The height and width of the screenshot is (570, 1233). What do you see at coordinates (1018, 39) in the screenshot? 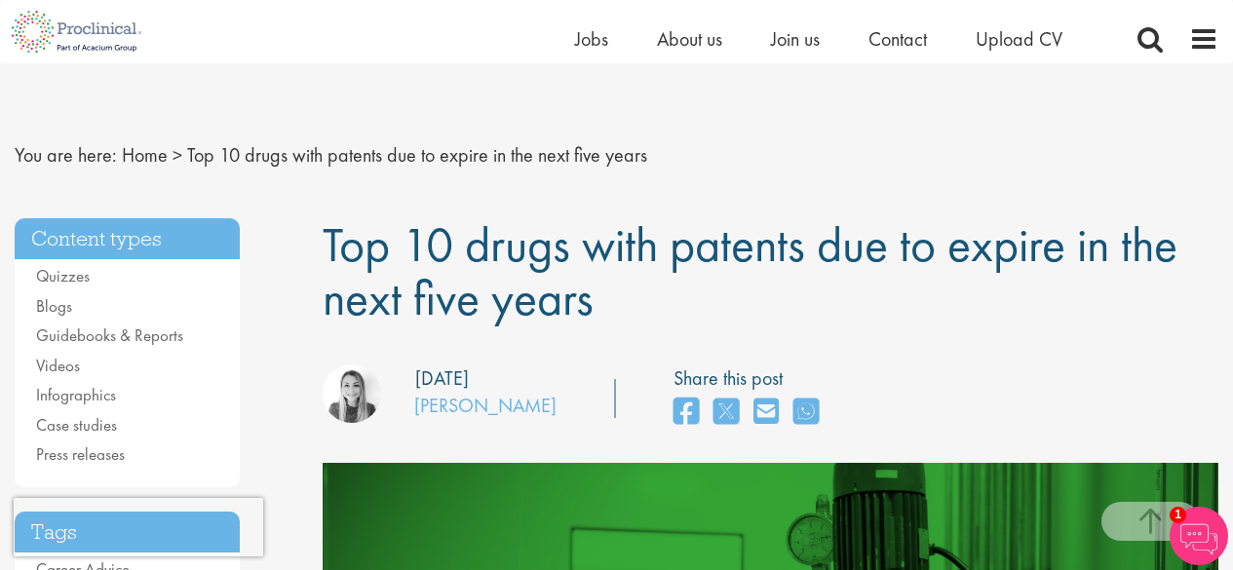
I see `a: Upload CV` at bounding box center [1018, 39].